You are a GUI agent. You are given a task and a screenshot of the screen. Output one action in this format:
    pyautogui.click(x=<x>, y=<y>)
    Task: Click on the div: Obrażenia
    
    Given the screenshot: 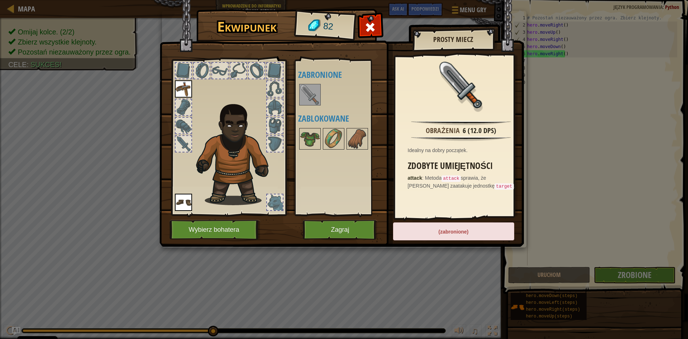 What is the action you would take?
    pyautogui.click(x=442, y=130)
    